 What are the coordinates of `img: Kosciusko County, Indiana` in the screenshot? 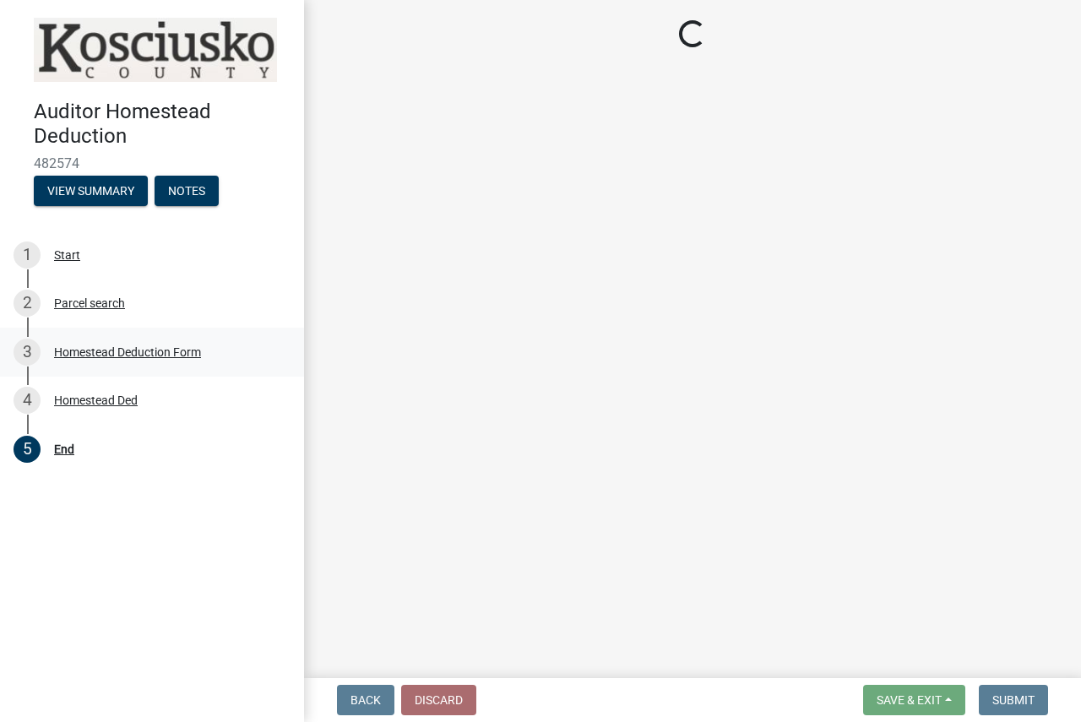 It's located at (155, 50).